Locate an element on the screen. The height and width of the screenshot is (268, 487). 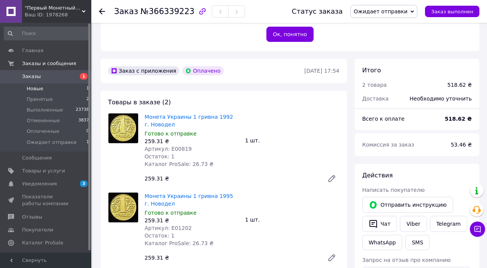
a: Viber is located at coordinates (413, 224).